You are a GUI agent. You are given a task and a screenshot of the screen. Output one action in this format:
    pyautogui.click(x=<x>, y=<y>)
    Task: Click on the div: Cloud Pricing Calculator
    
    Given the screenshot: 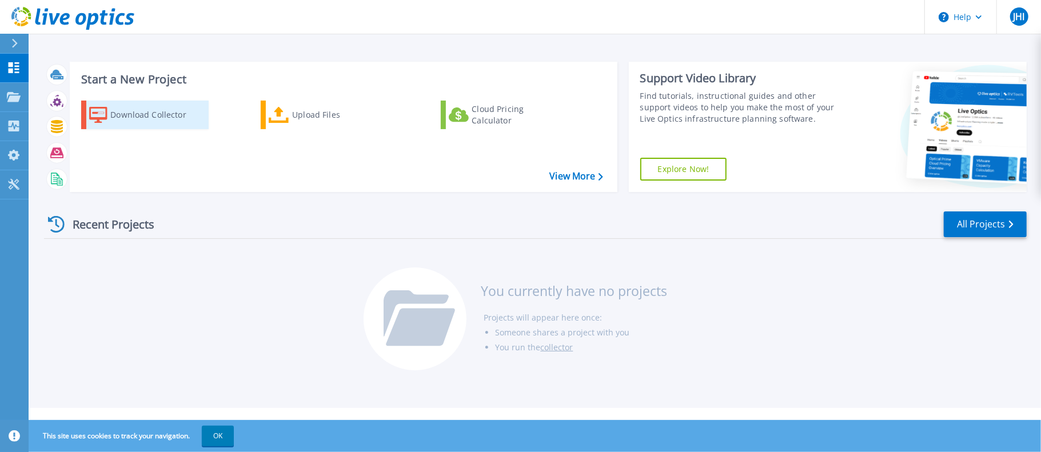 What is the action you would take?
    pyautogui.click(x=517, y=115)
    